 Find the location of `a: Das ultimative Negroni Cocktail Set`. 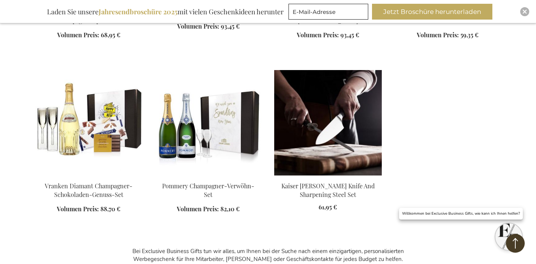

a: Das ultimative Negroni Cocktail Set is located at coordinates (448, 16).